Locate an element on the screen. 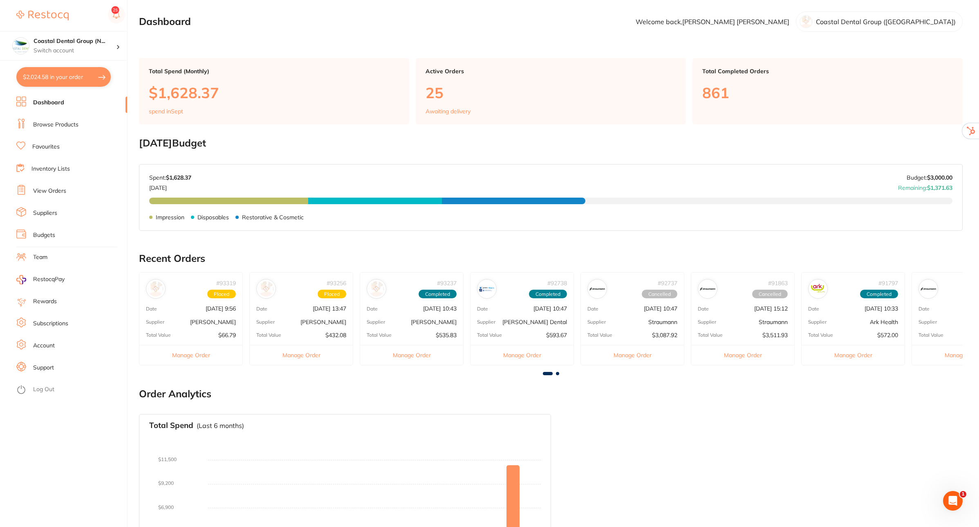 The height and width of the screenshot is (527, 979). span: RestocqPay is located at coordinates (49, 279).